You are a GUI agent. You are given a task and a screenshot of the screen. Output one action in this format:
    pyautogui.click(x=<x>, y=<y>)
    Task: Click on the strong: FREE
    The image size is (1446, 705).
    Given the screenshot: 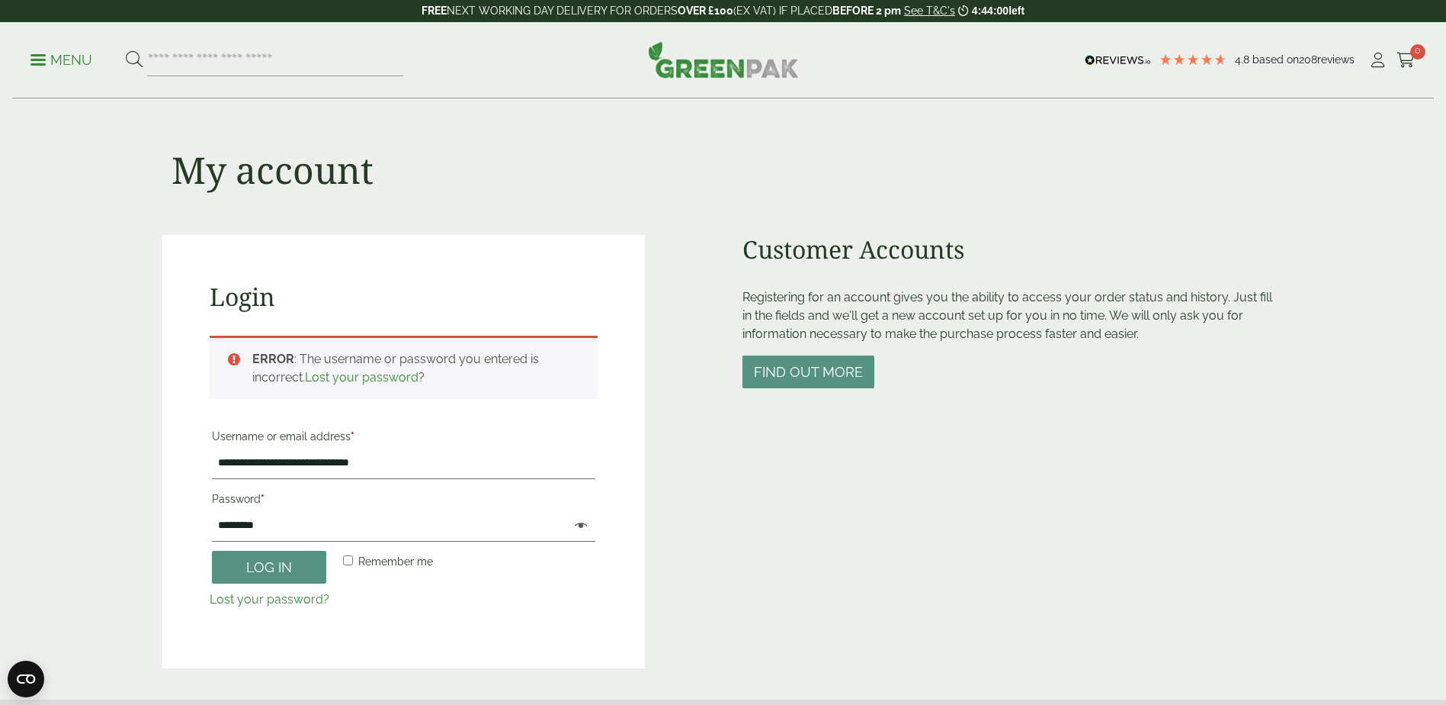 What is the action you would take?
    pyautogui.click(x=434, y=11)
    